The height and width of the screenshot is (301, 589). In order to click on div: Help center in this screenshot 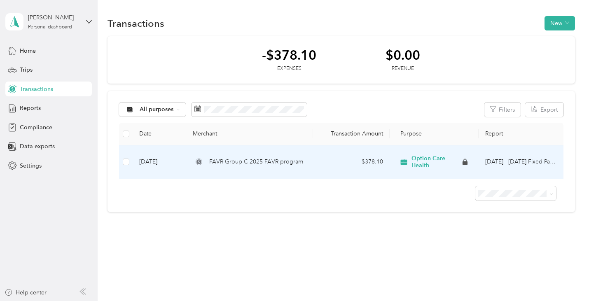, I will do `click(26, 292)`.